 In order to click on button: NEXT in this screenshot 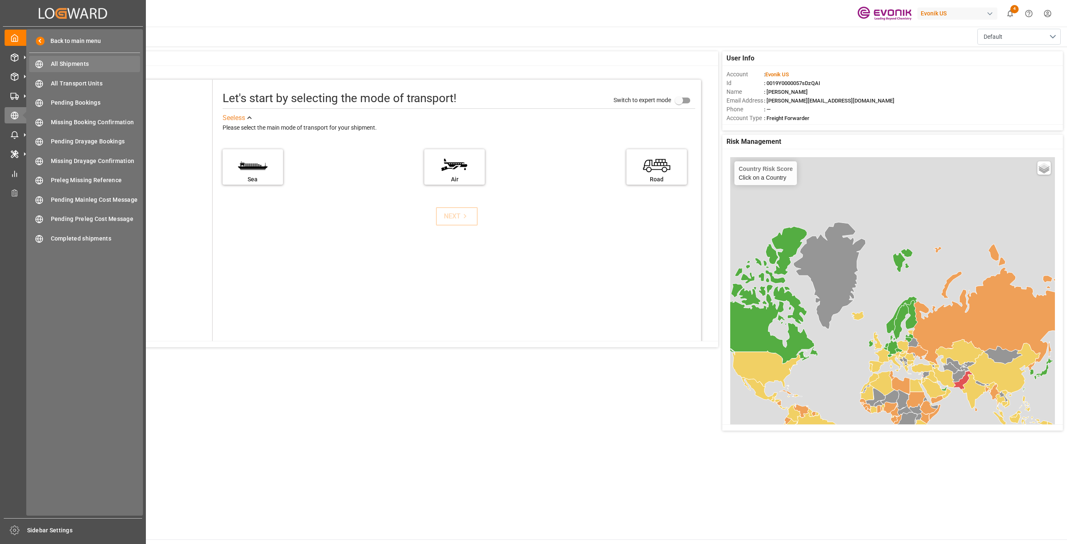, I will do `click(457, 216)`.